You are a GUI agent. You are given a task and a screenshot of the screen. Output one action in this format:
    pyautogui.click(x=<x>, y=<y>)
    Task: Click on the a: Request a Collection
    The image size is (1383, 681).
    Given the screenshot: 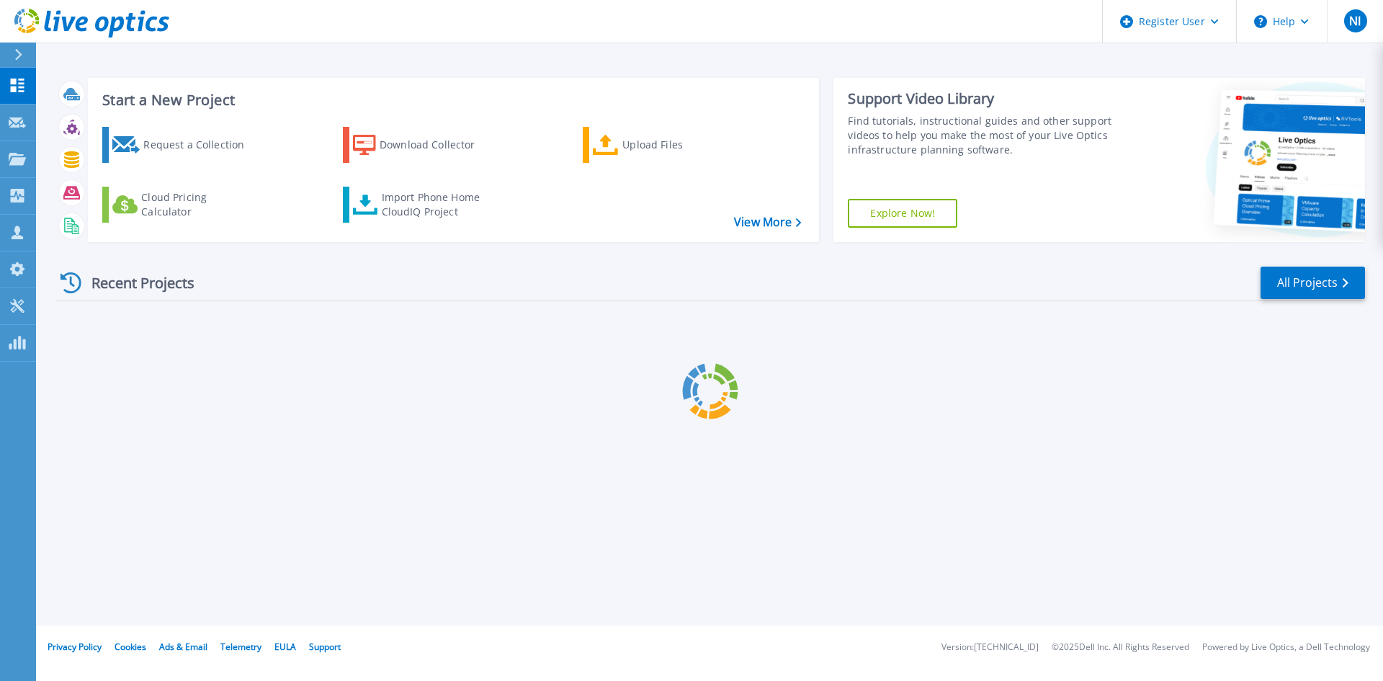 What is the action you would take?
    pyautogui.click(x=182, y=145)
    